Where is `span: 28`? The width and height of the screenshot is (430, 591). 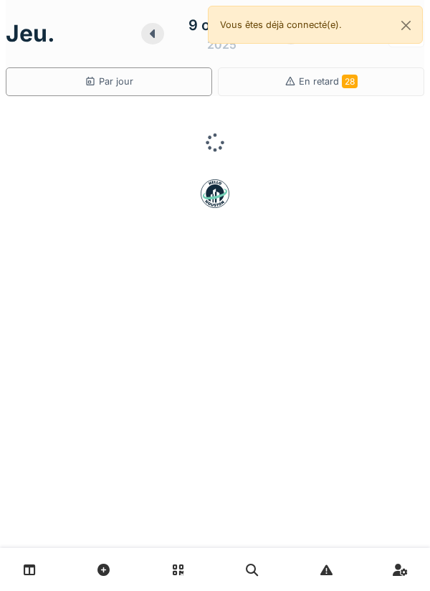 span: 28 is located at coordinates (350, 81).